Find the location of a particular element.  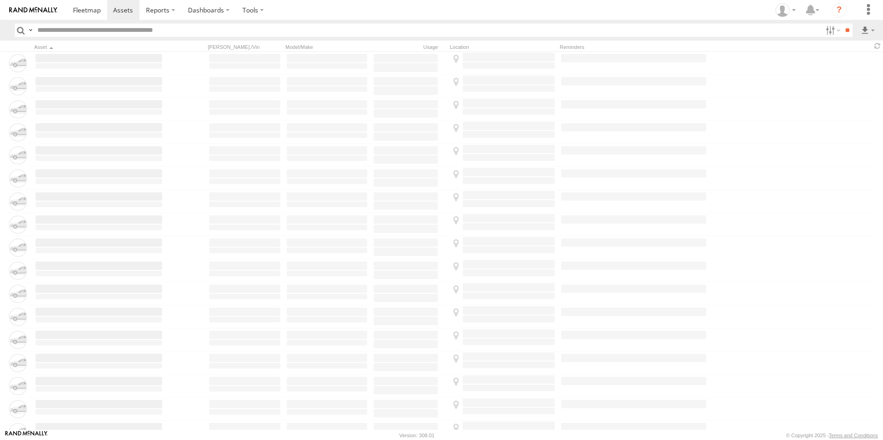

a: Visit our Website is located at coordinates (26, 436).